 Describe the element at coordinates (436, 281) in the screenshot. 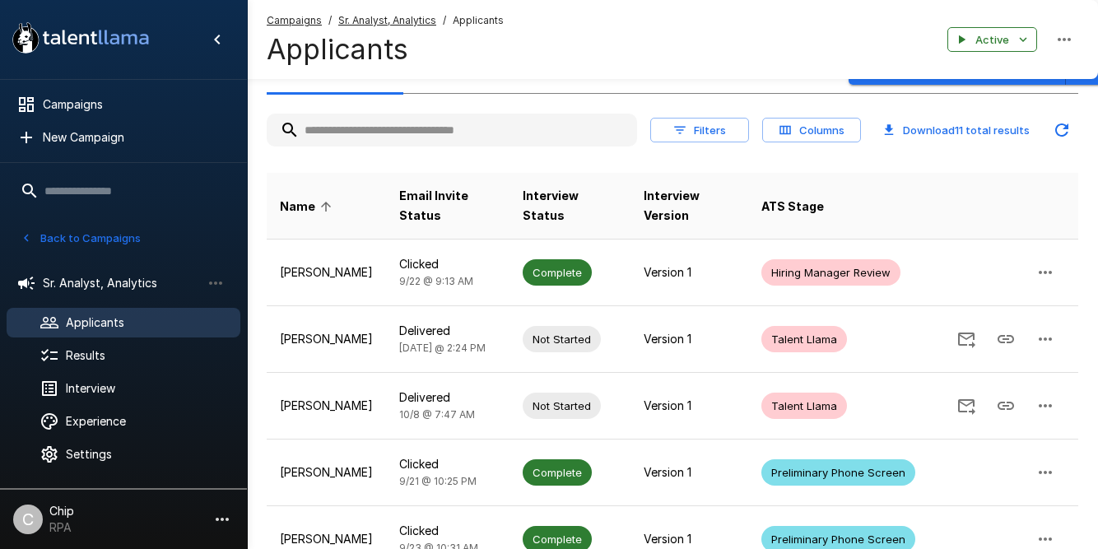

I see `span: 9/22 @ 9:13 AM` at that location.